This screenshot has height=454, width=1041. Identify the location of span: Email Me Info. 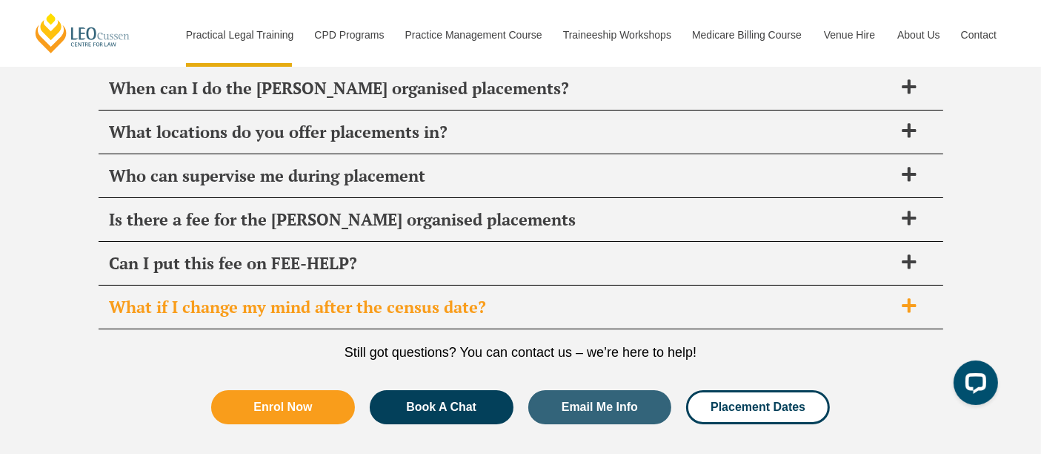
(600, 407).